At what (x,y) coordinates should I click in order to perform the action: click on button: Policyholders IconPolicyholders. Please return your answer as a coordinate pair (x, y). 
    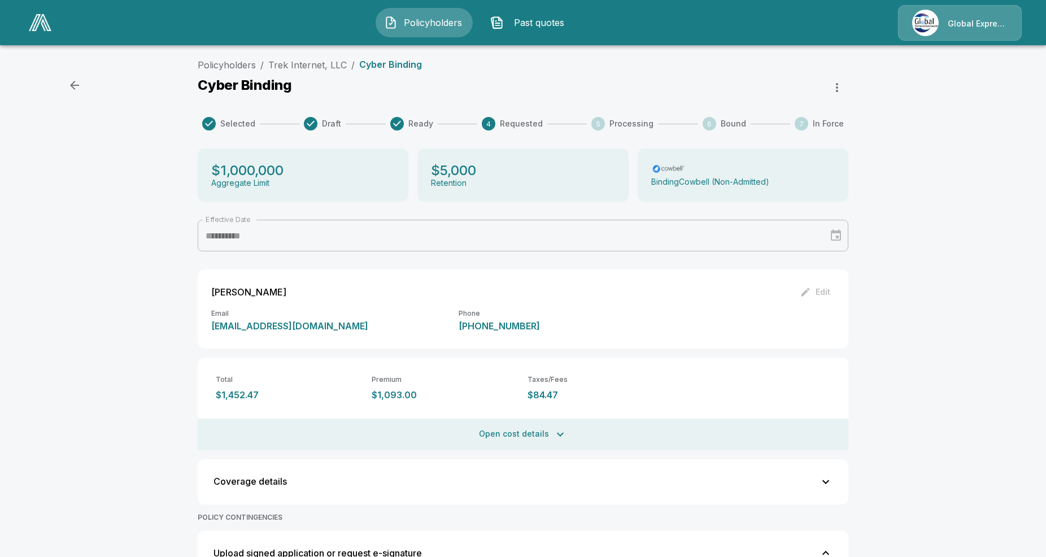
    Looking at the image, I should click on (424, 23).